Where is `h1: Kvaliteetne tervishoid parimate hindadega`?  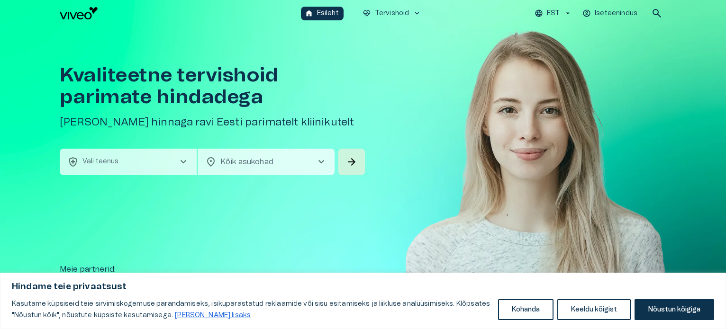
h1: Kvaliteetne tervishoid parimate hindadega is located at coordinates (213, 86).